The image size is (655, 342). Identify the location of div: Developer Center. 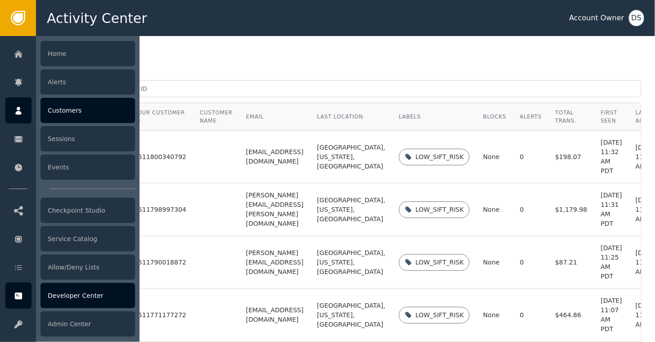
(88, 295).